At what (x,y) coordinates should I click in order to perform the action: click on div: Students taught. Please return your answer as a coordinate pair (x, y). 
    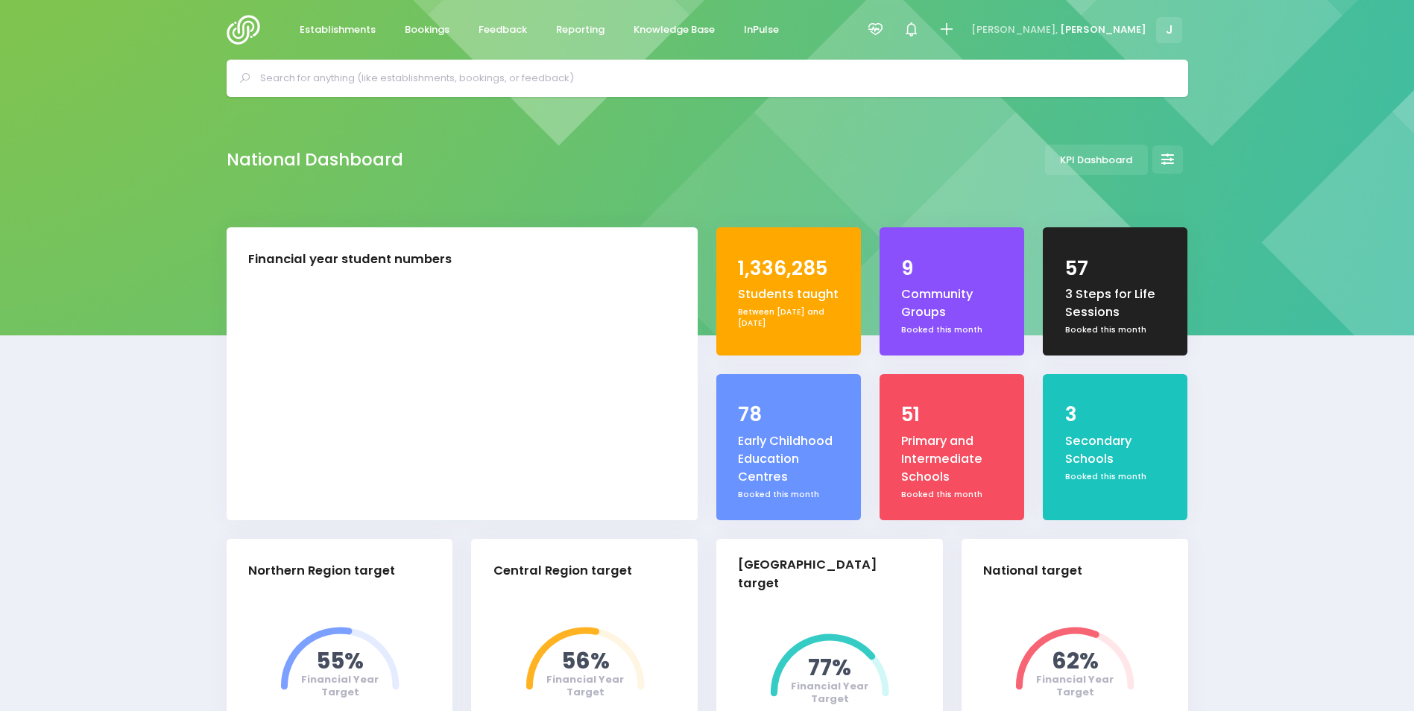
    Looking at the image, I should click on (788, 294).